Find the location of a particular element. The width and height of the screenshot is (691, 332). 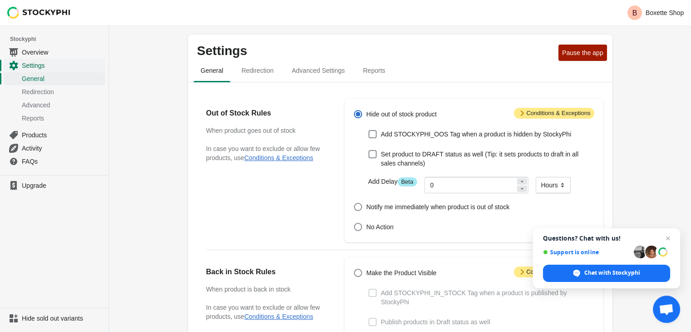

a: FAQs is located at coordinates (54, 161).